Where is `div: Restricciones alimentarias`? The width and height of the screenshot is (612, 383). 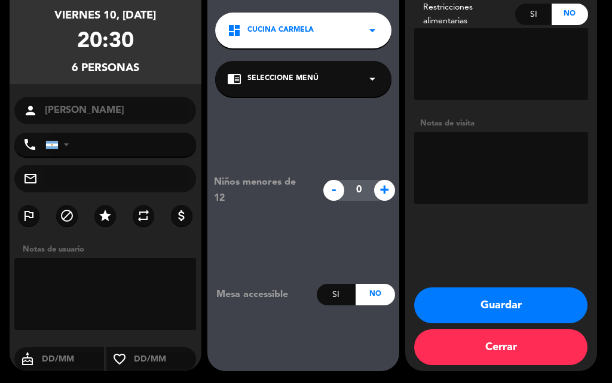
div: Restricciones alimentarias is located at coordinates (465, 14).